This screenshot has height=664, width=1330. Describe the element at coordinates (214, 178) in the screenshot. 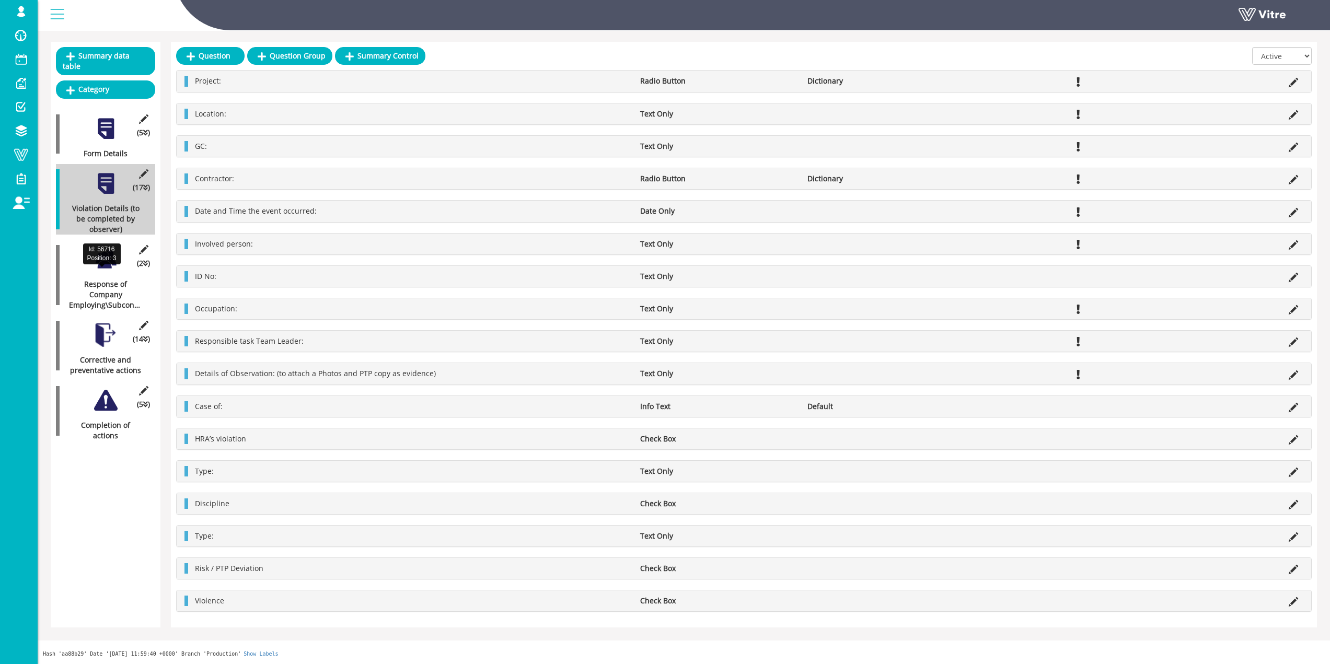

I see `span: Contractor:` at that location.